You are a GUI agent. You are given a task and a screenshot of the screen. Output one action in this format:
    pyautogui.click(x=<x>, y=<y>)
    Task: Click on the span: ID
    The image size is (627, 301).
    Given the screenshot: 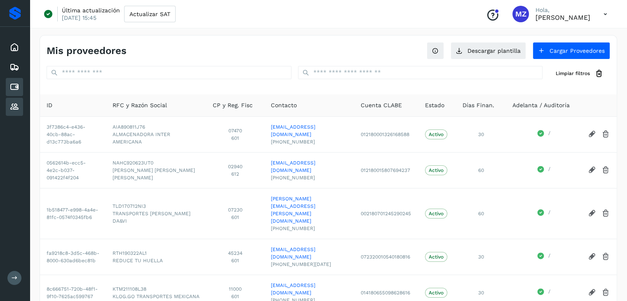 What is the action you would take?
    pyautogui.click(x=49, y=105)
    